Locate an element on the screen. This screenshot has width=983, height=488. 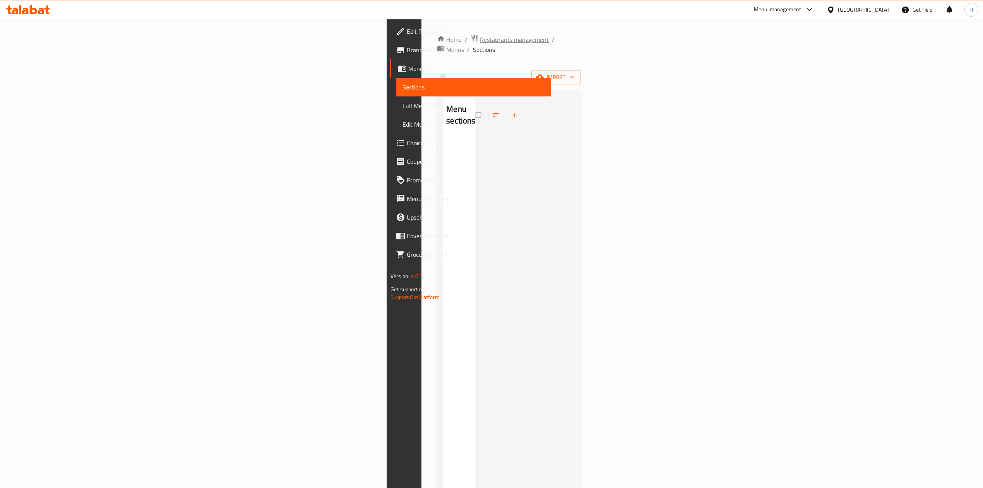
span: Edit Menu is located at coordinates (474, 124).